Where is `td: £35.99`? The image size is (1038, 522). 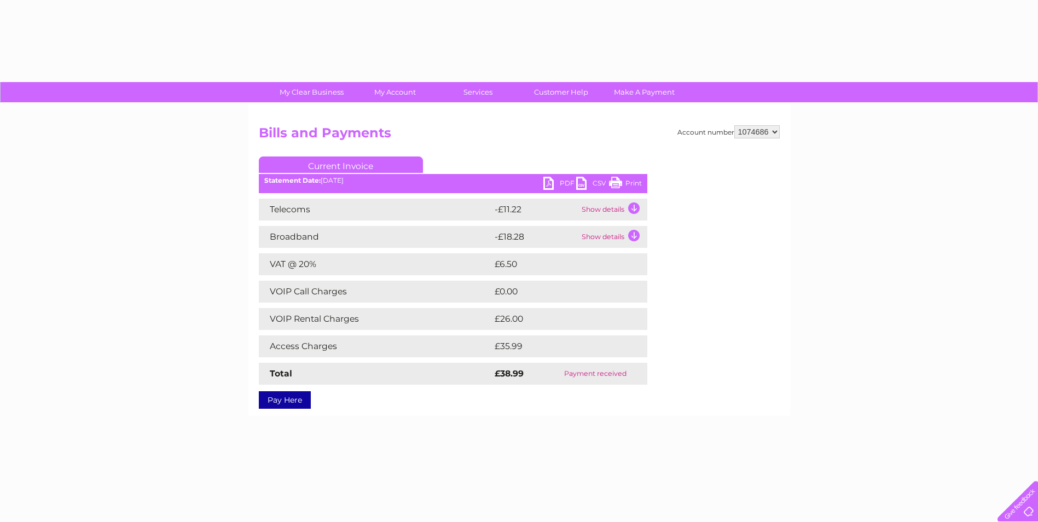
td: £35.99 is located at coordinates (559, 346).